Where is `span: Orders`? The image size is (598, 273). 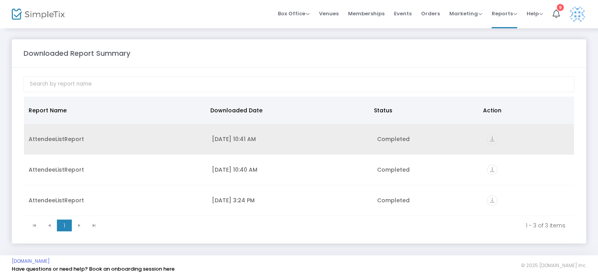 span: Orders is located at coordinates (431, 13).